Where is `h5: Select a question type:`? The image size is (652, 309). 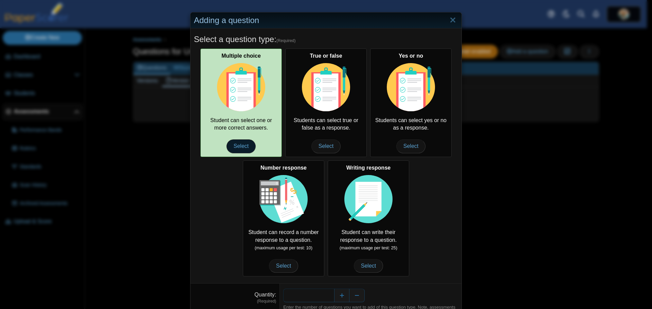
h5: Select a question type: is located at coordinates (326, 39).